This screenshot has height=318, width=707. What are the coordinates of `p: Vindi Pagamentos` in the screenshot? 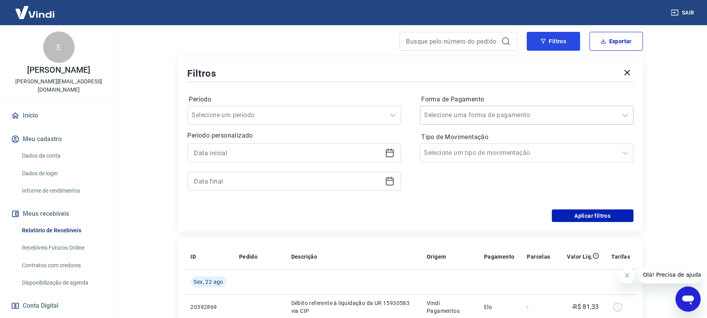 It's located at (449, 307).